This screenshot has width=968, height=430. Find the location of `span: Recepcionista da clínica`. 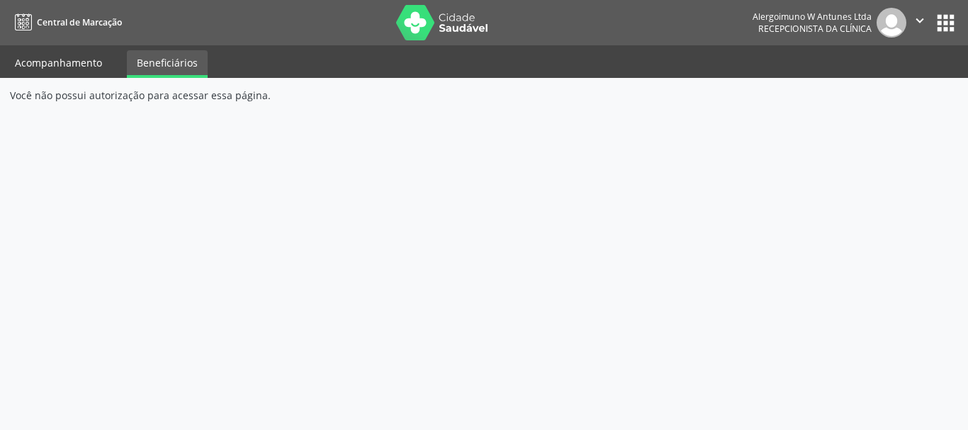

span: Recepcionista da clínica is located at coordinates (815, 28).